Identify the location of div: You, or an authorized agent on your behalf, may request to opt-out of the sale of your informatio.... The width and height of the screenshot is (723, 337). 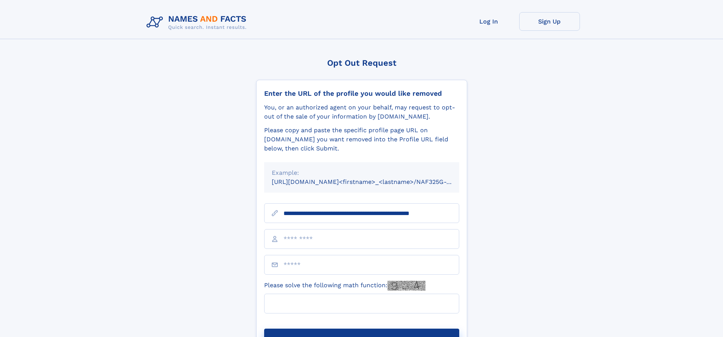
(362, 112).